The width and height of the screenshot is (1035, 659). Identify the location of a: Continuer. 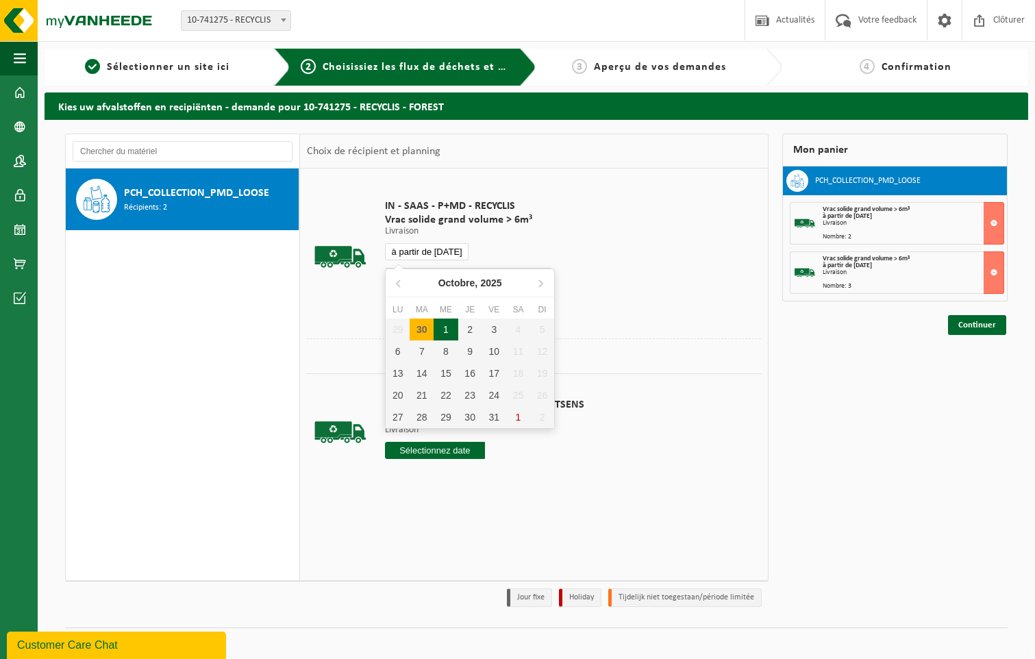
(977, 325).